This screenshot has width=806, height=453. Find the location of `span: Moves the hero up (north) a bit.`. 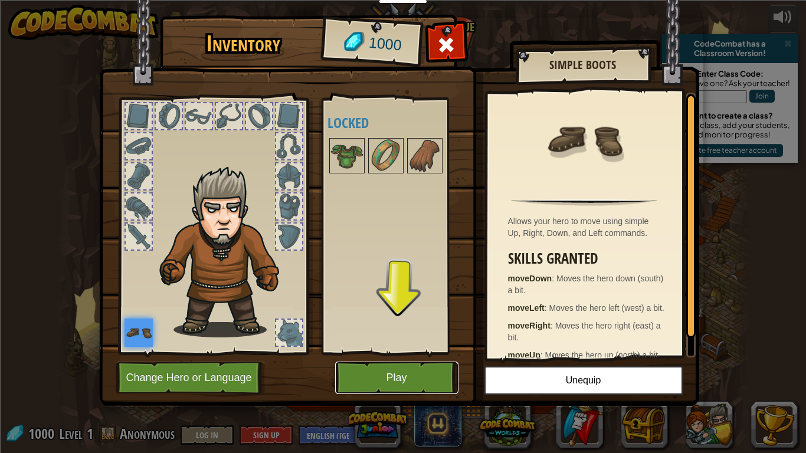

span: Moves the hero up (north) a bit. is located at coordinates (603, 355).